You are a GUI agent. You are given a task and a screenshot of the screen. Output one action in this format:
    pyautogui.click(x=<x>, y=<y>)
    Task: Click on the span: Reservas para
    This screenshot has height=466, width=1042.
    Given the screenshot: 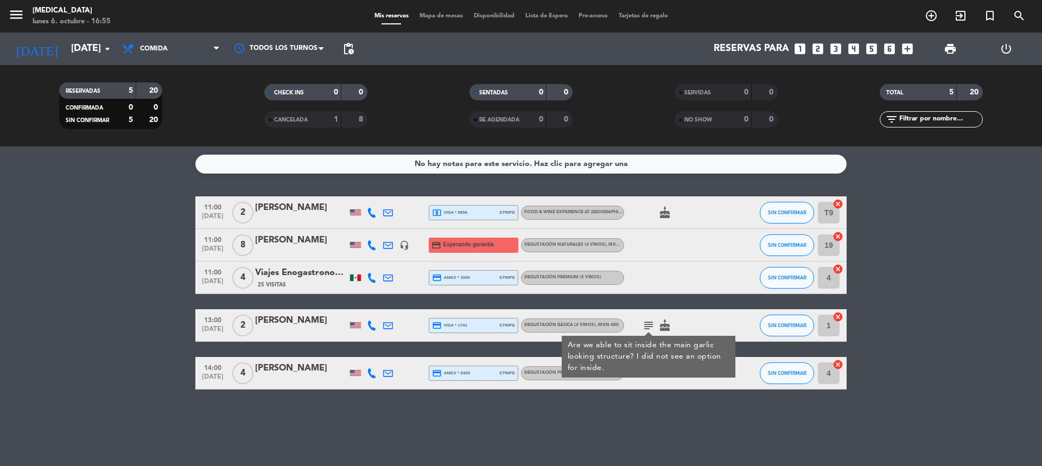 What is the action you would take?
    pyautogui.click(x=751, y=49)
    